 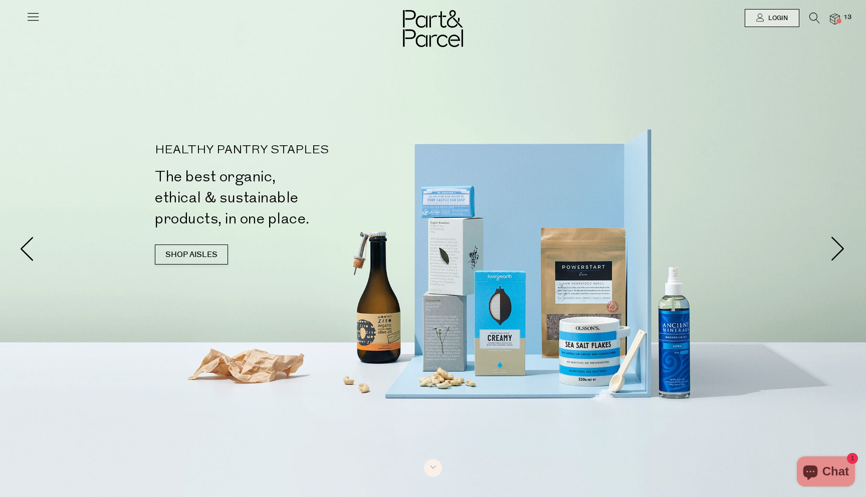 I want to click on h2: The best organic, ethical & sustainable products, in one place., so click(x=296, y=198).